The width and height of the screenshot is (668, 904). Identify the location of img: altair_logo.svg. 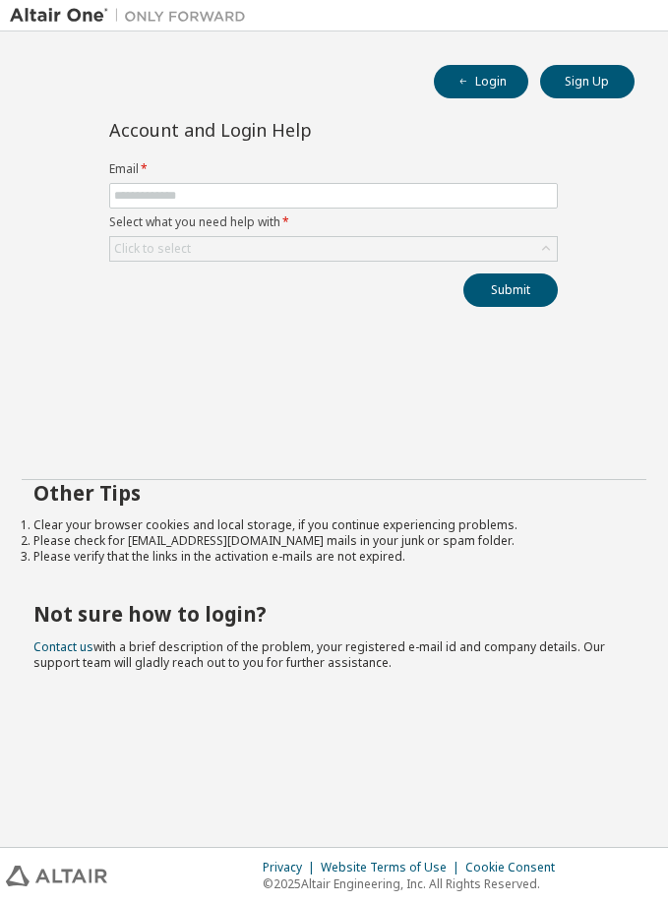
(56, 875).